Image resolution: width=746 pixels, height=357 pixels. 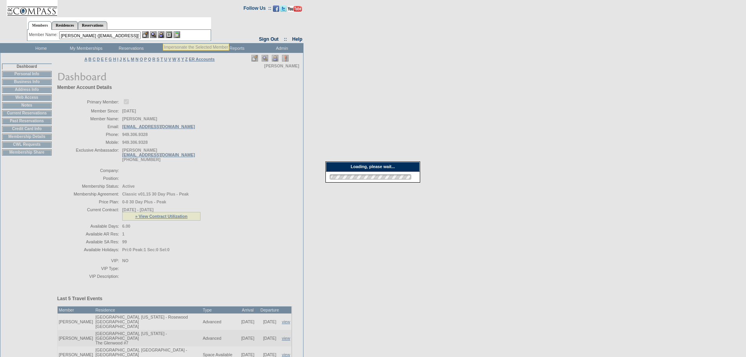 What do you see at coordinates (177, 34) in the screenshot?
I see `img: b_calculator.gif` at bounding box center [177, 34].